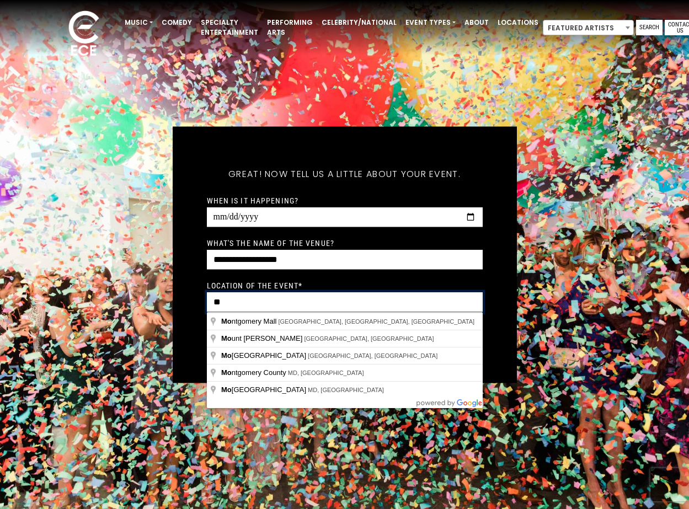  Describe the element at coordinates (270, 243) in the screenshot. I see `label: What's the name of the venue?` at that location.